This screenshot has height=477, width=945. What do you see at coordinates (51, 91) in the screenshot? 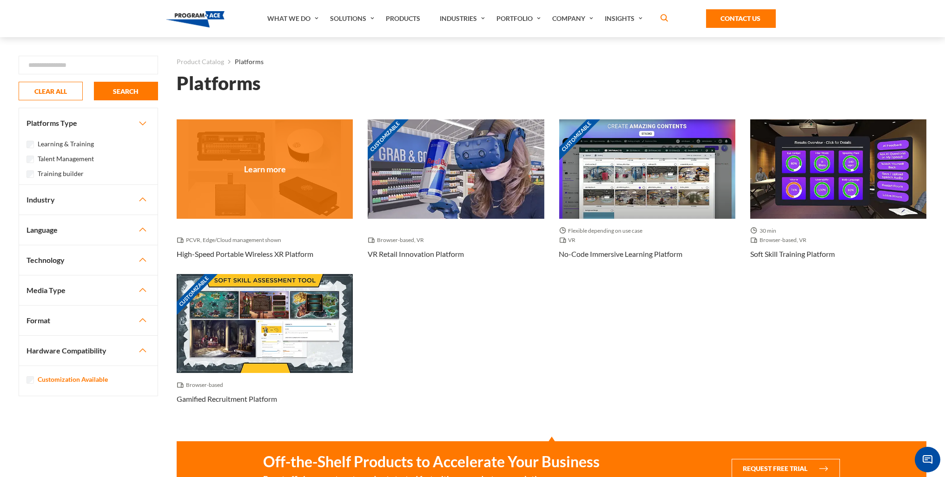
I see `button: CLEAR ALL` at bounding box center [51, 91].